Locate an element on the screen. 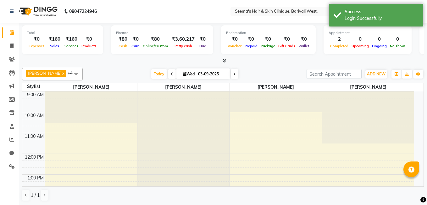  a: x is located at coordinates (63, 73).